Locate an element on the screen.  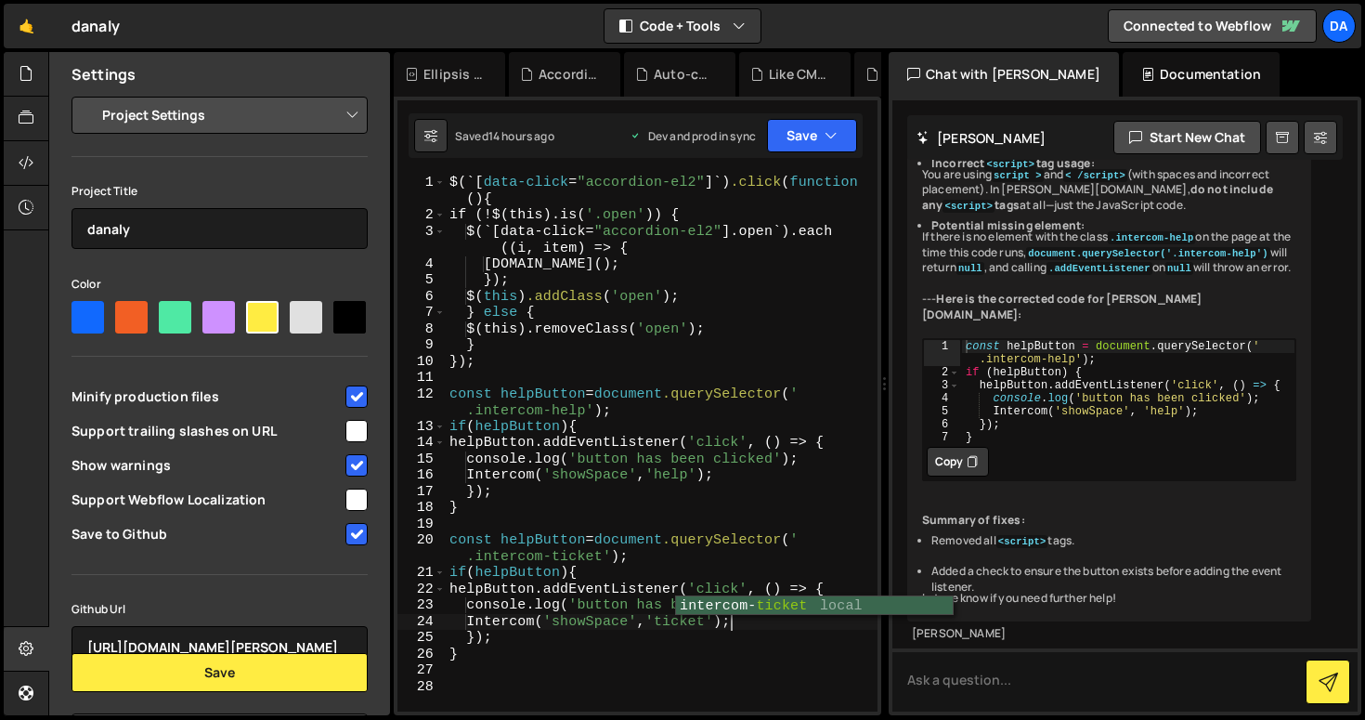
li: Removed all tags. is located at coordinates (1114, 541).